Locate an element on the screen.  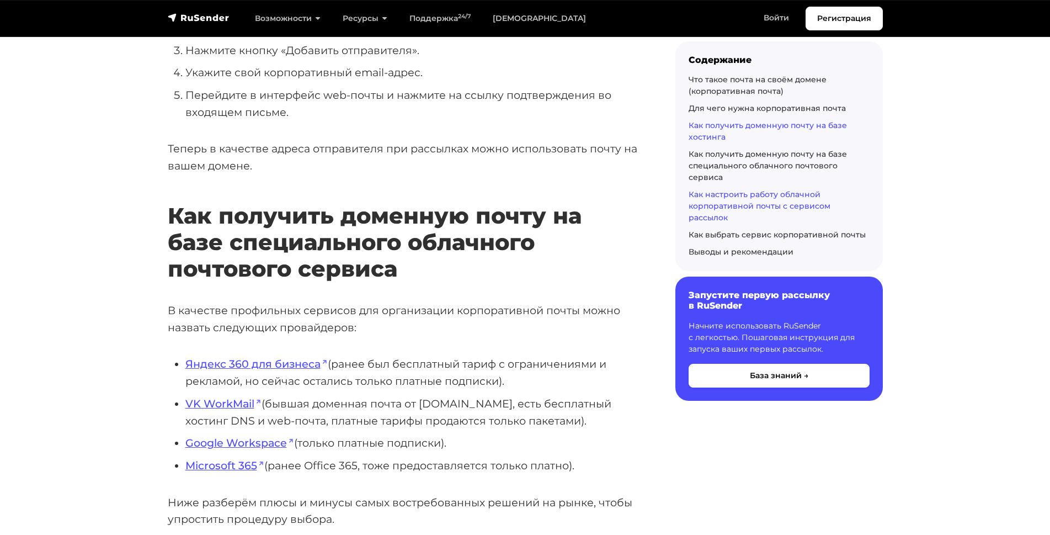
li: (ранее Office 365, тоже предоставляется только платно). is located at coordinates (413, 465).